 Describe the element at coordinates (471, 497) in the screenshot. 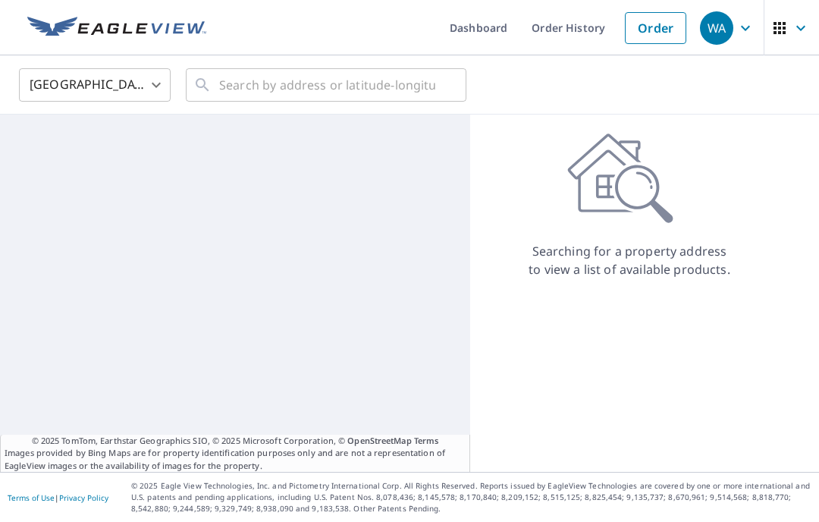

I see `p: © 2025 Eagle View Technologies, Inc. and Pictometry International Corp. All Rights Reserved. Repo...` at that location.